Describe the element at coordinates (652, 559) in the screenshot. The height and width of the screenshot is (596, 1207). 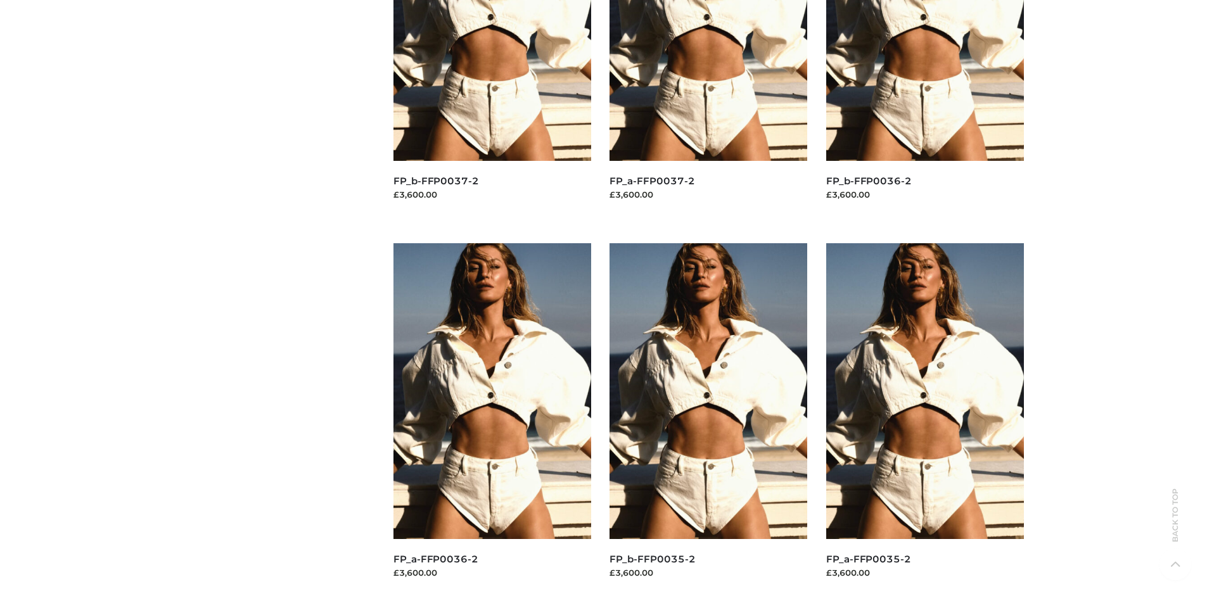
I see `a: FP_b-FFP0035-2` at that location.